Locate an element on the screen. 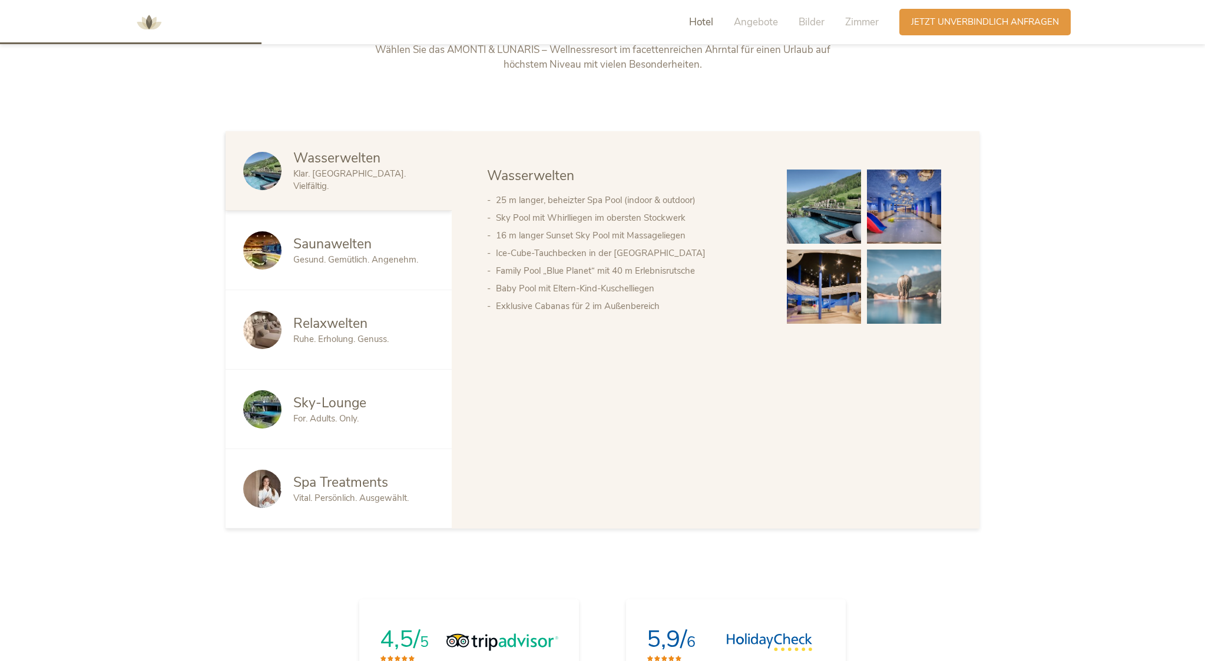 The image size is (1205, 661). span: Angebote is located at coordinates (756, 22).